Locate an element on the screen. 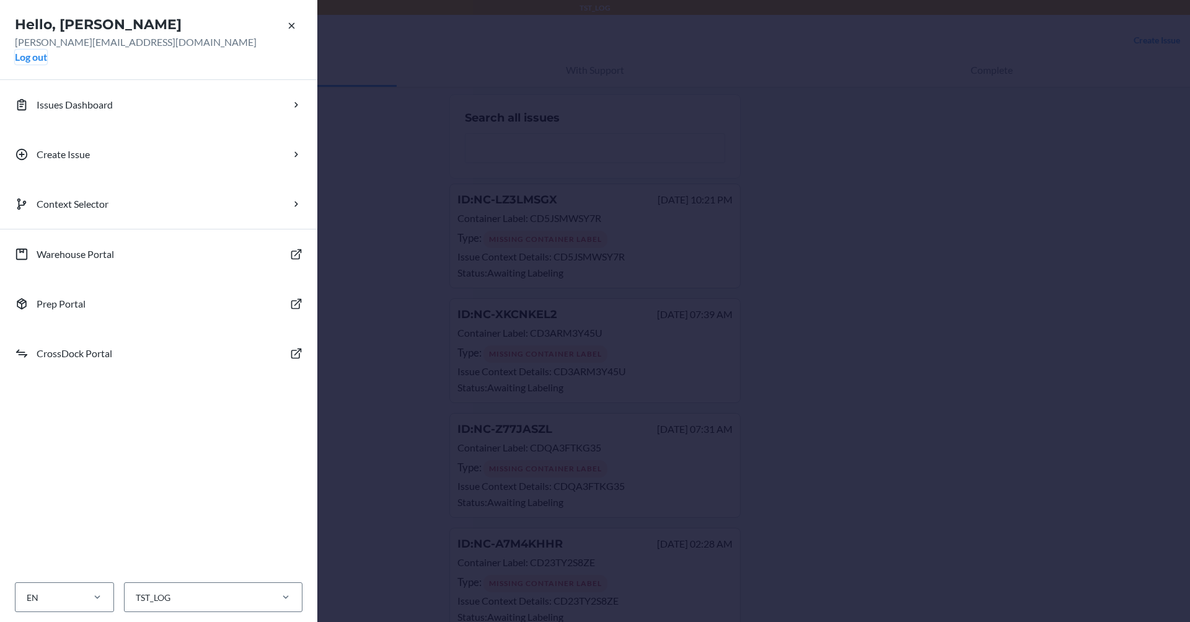 Image resolution: width=1190 pixels, height=622 pixels. p: Context Selector is located at coordinates (73, 204).